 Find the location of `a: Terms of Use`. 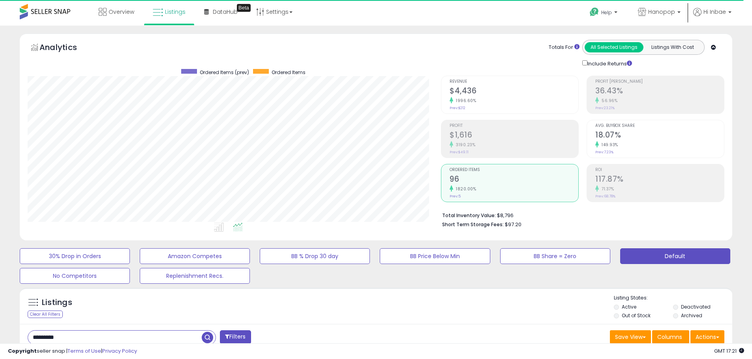

a: Terms of Use is located at coordinates (84, 351).